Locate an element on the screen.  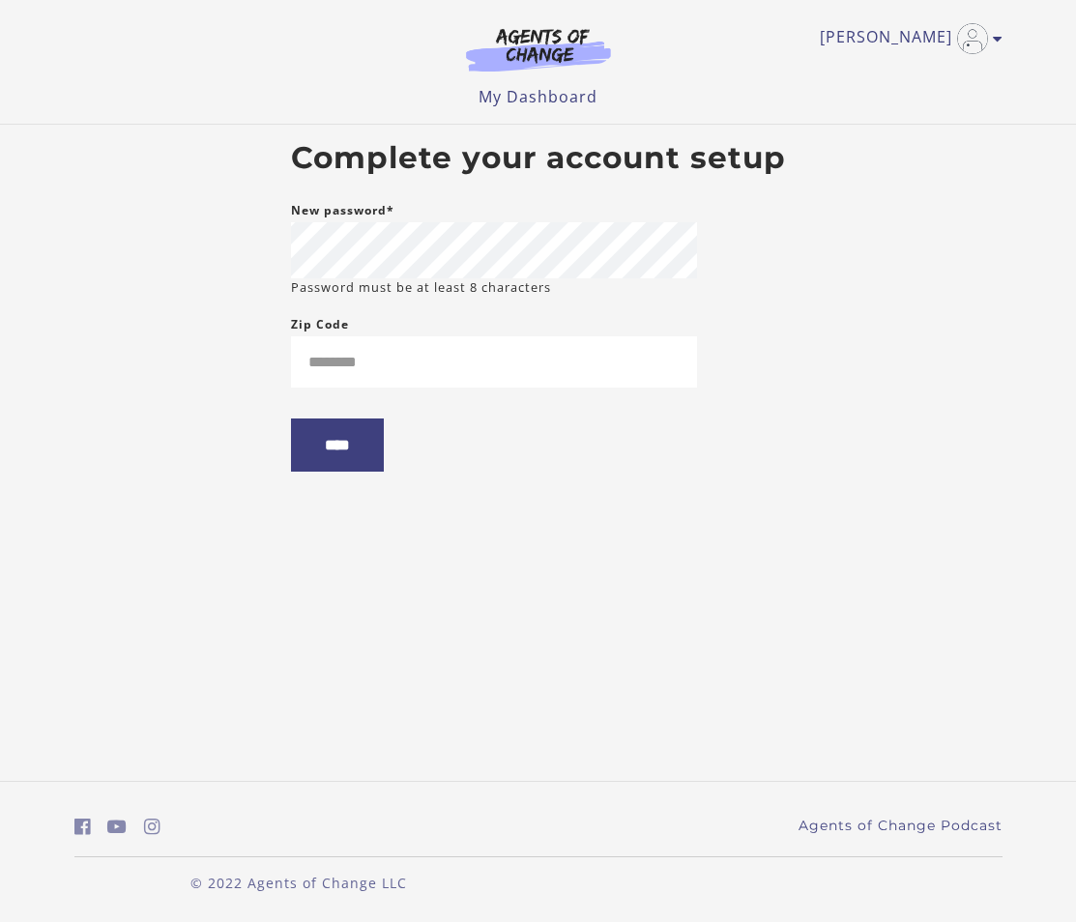
label: Zip Code is located at coordinates (320, 325).